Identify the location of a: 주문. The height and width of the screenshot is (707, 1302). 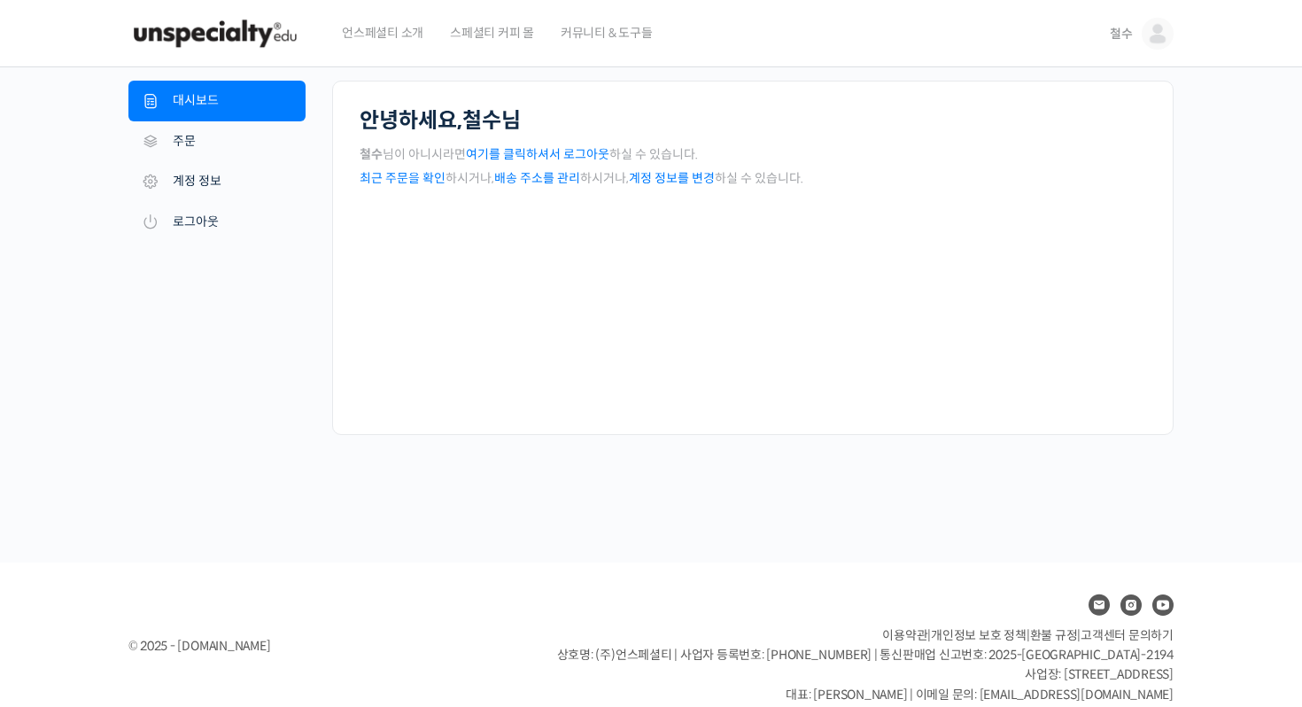
(217, 142).